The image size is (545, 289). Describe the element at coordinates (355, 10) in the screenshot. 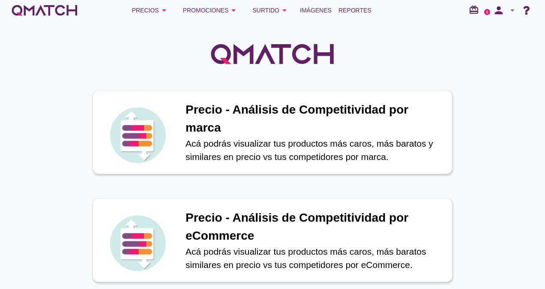

I see `span: Reportes` at that location.